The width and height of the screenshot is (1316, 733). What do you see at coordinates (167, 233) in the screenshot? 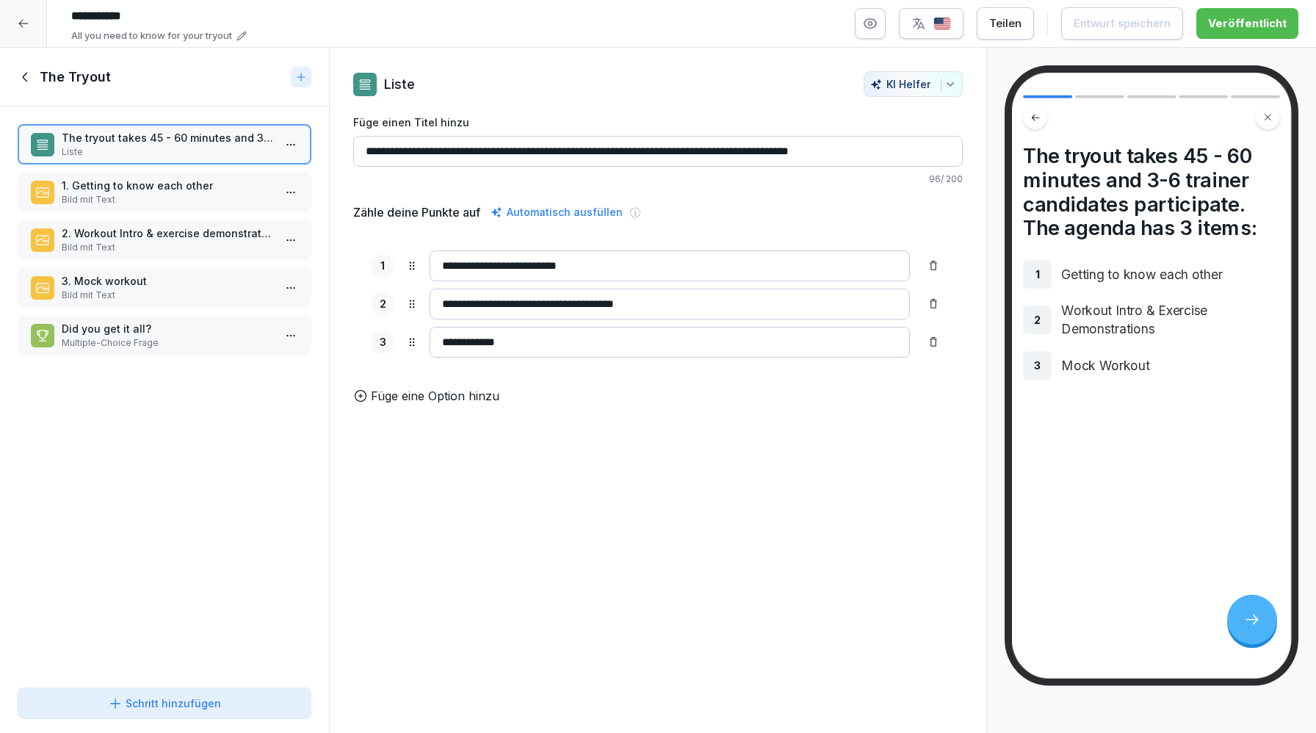
I see `p: 2. Workout Intro & exercise demonstrations` at bounding box center [167, 233].